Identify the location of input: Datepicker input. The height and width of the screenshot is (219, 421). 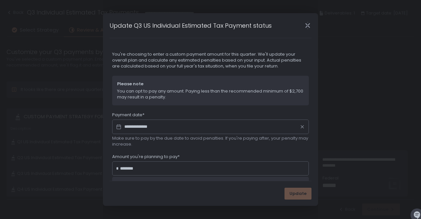
(210, 127).